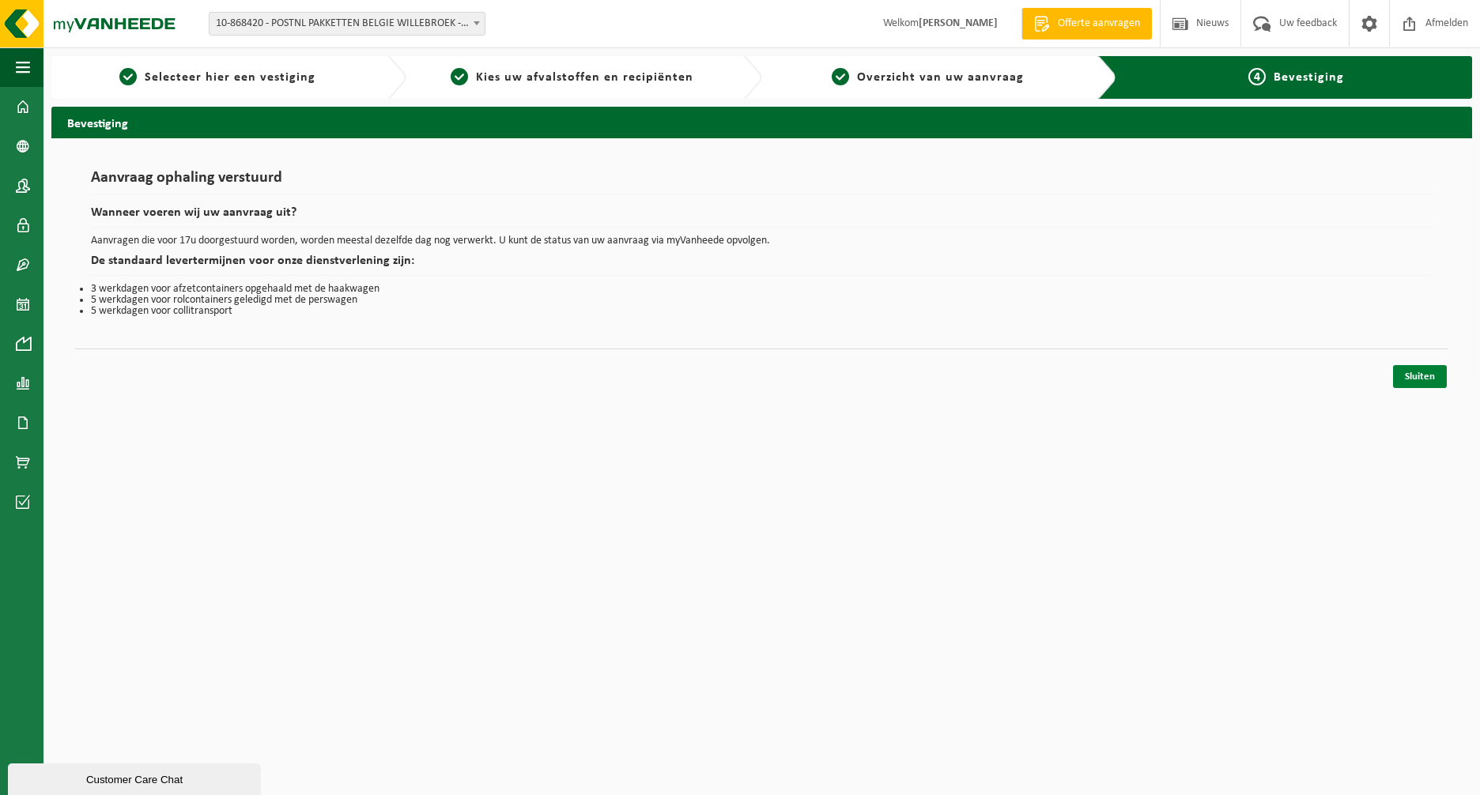 The height and width of the screenshot is (795, 1480). What do you see at coordinates (1257, 77) in the screenshot?
I see `span: 4` at bounding box center [1257, 77].